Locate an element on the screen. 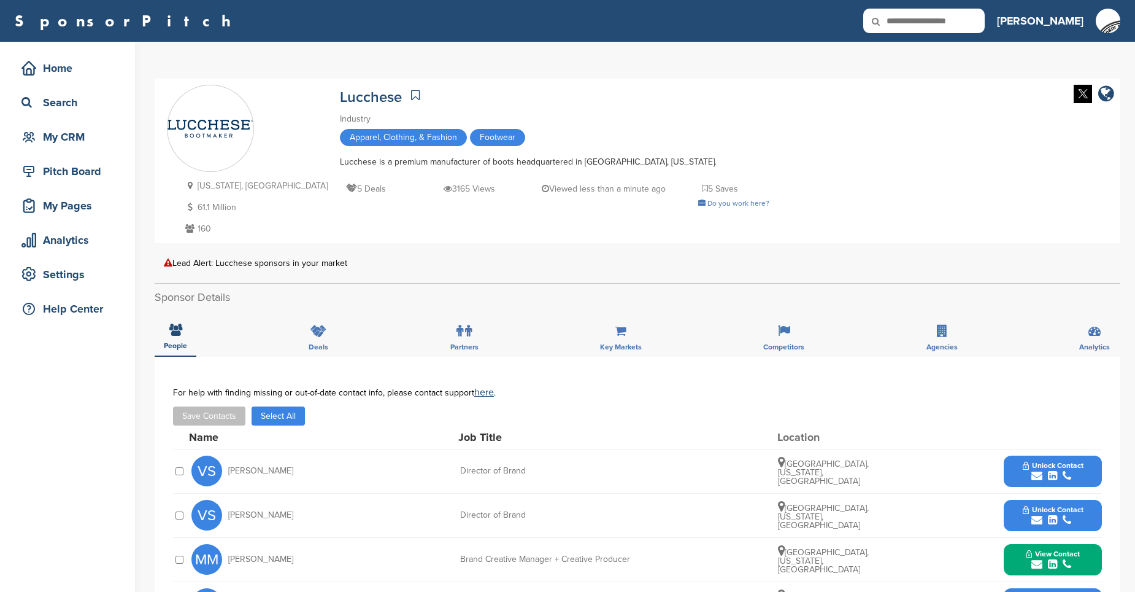 This screenshot has width=1135, height=592. a: here is located at coordinates (484, 392).